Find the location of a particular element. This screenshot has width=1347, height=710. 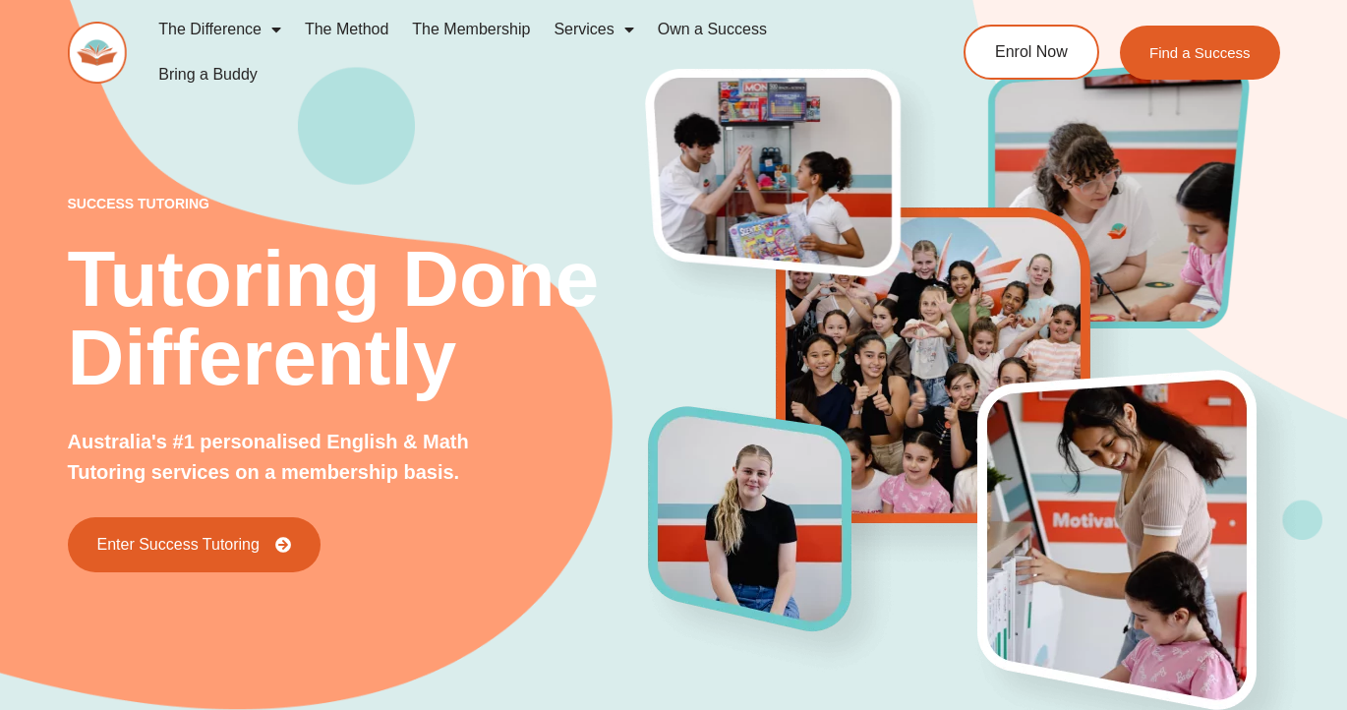

a: The Difference is located at coordinates (219, 29).